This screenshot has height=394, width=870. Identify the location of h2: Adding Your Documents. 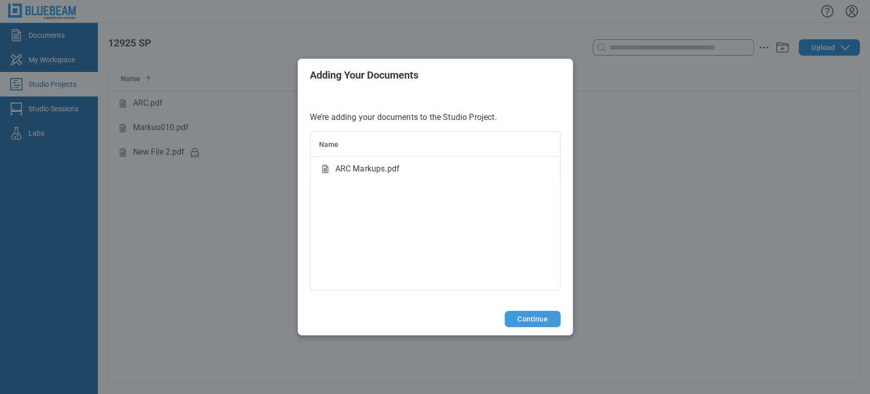
(435, 75).